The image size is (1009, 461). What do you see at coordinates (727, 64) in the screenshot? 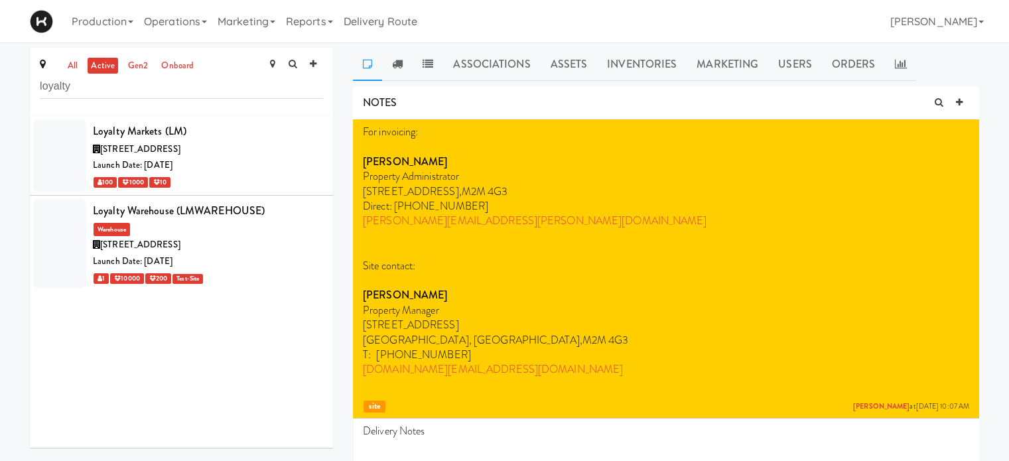
I see `a: Marketing` at bounding box center [727, 64].